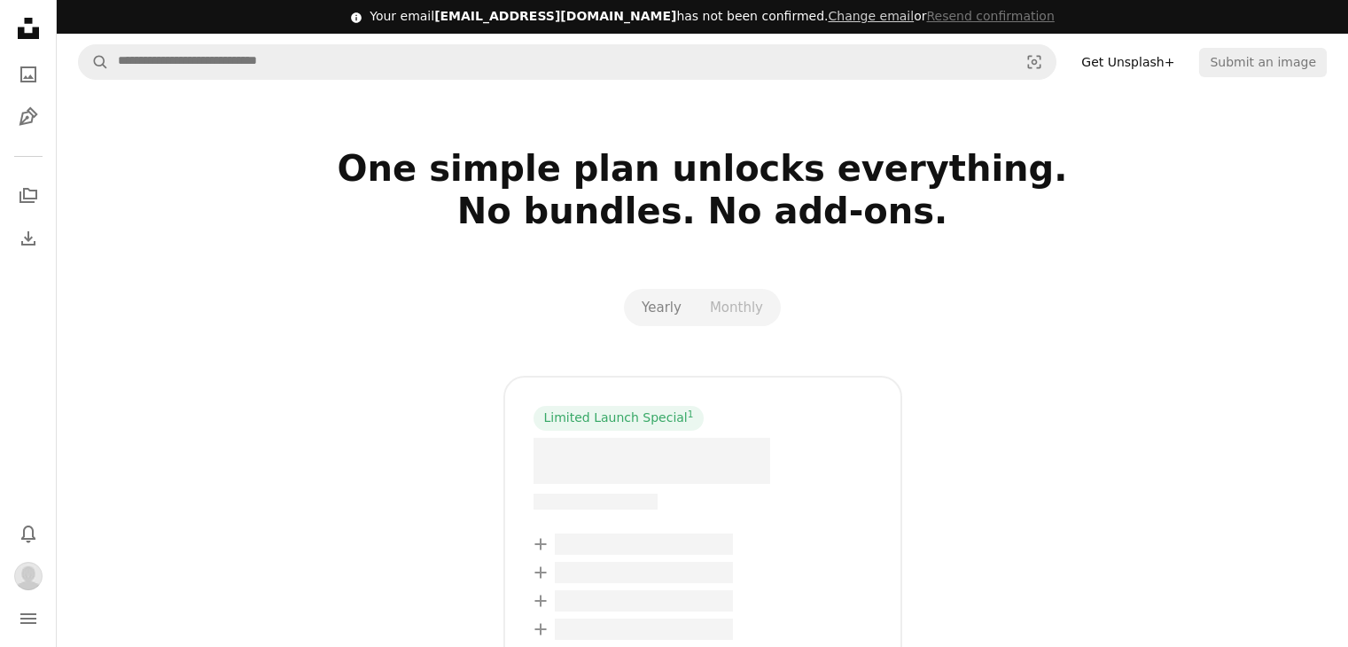  I want to click on a: Home — Unsplash, so click(28, 30).